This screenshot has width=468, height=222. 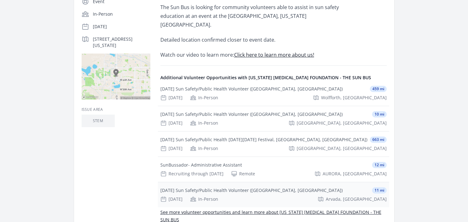 I want to click on a: Click here to learn more about us!, so click(x=274, y=55).